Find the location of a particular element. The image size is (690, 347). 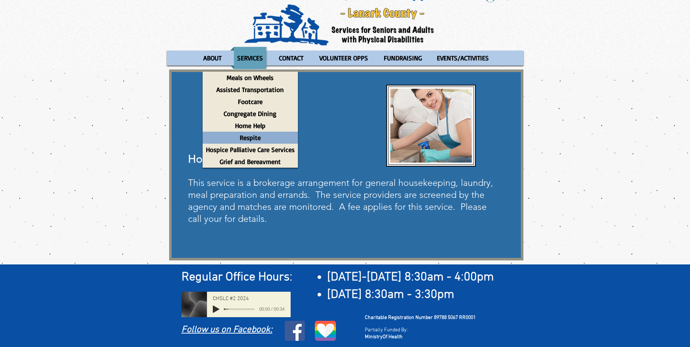

button: Play is located at coordinates (216, 309).